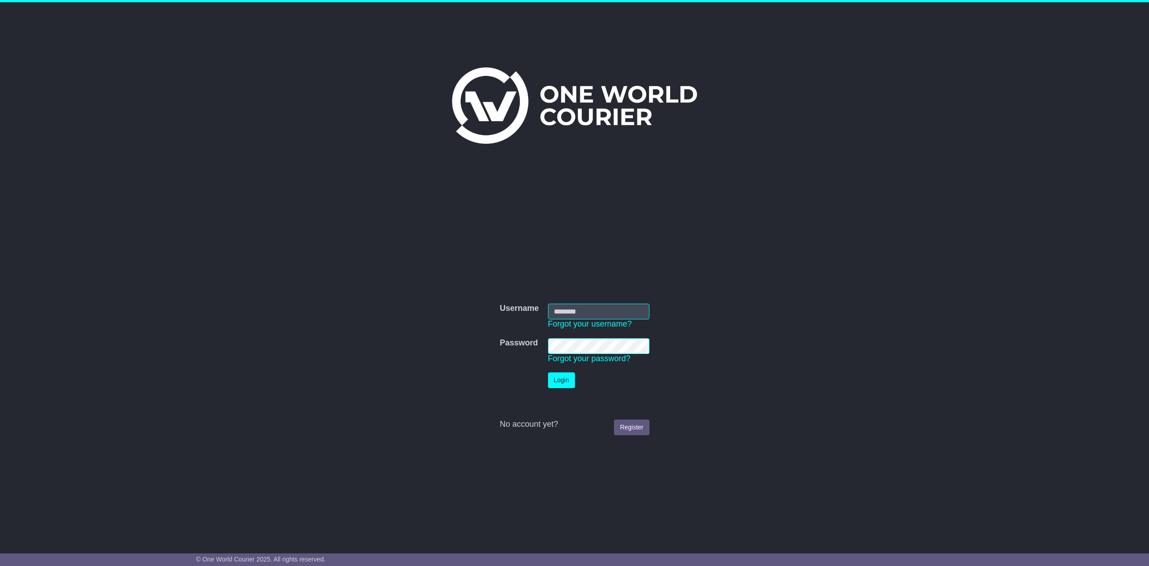 The image size is (1149, 566). Describe the element at coordinates (589, 358) in the screenshot. I see `a: Forgot your password?` at that location.